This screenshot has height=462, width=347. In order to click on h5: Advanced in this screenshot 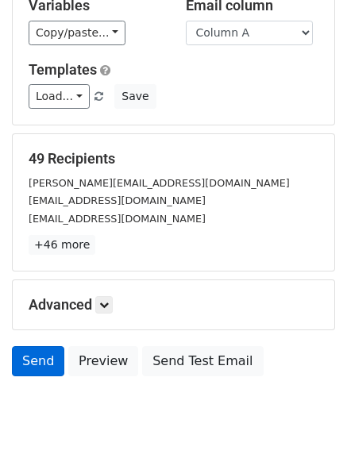, I will do `click(173, 305)`.